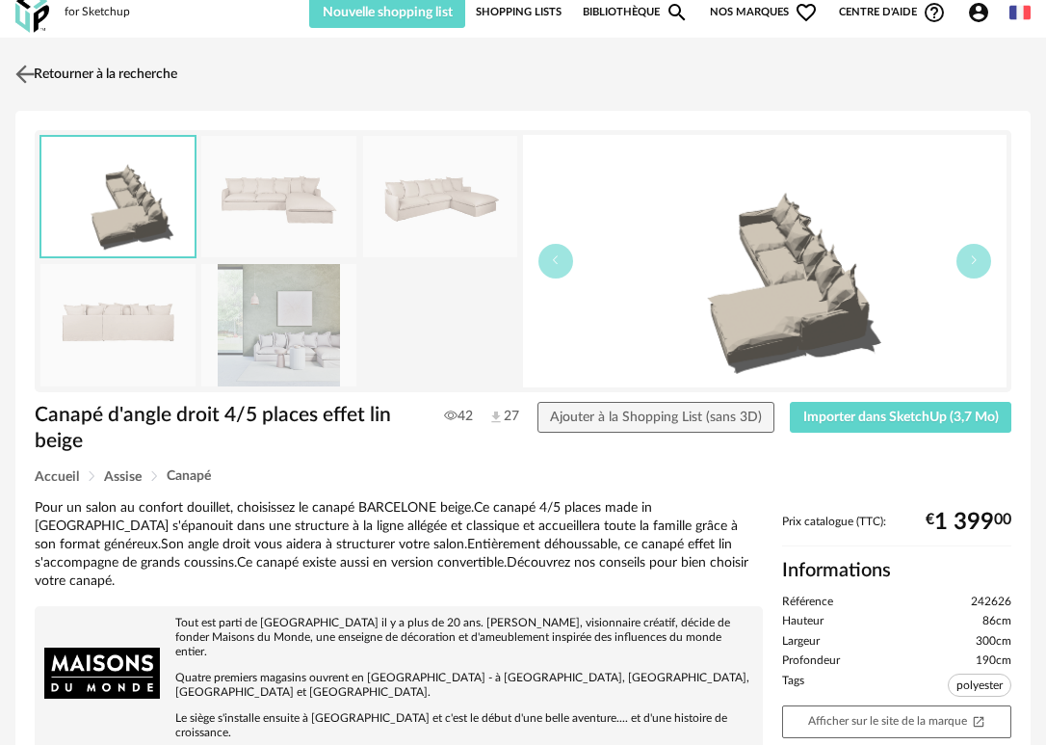 Image resolution: width=1046 pixels, height=745 pixels. What do you see at coordinates (892, 13) in the screenshot?
I see `span: Centre d'aideHelp Circle Outline icon` at bounding box center [892, 13].